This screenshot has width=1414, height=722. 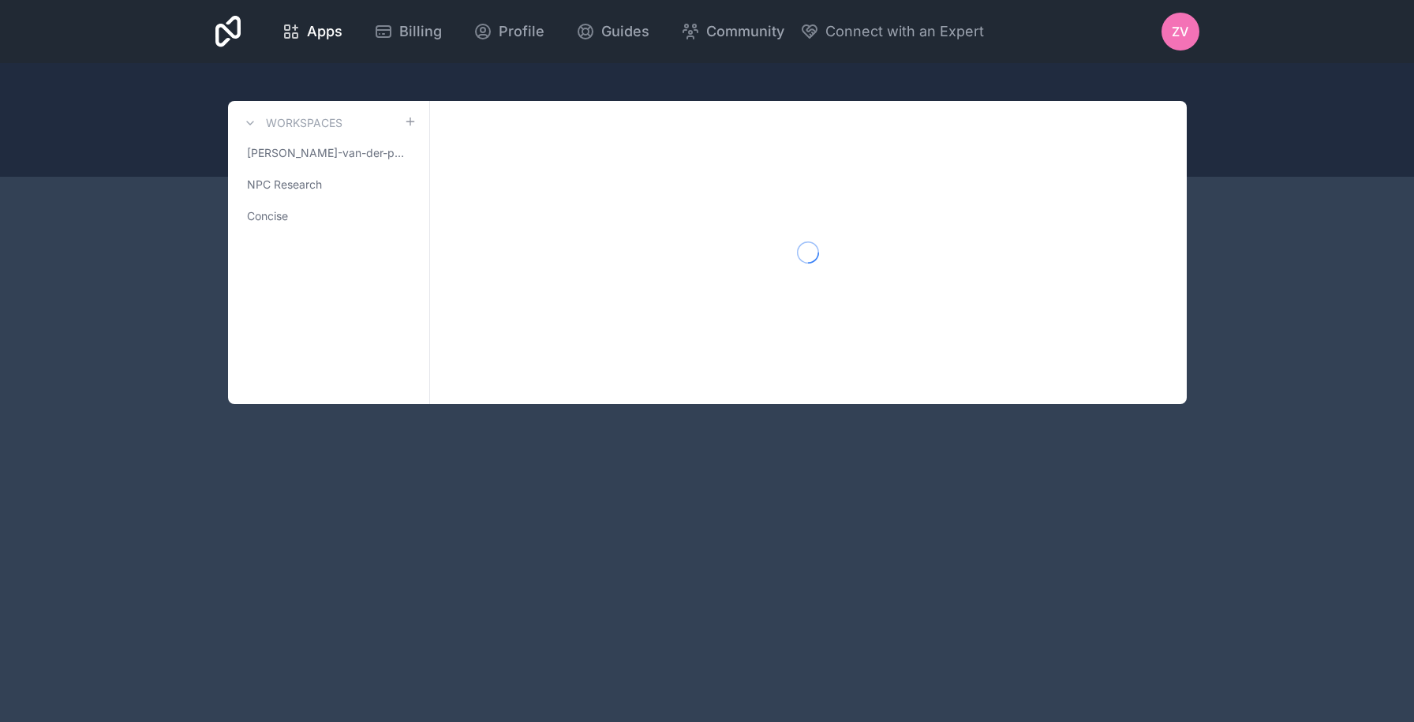 What do you see at coordinates (408, 32) in the screenshot?
I see `a: Billing` at bounding box center [408, 32].